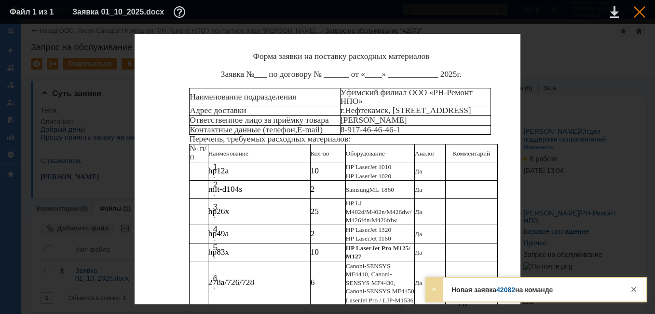  Describe the element at coordinates (369, 176) in the screenshot. I see `span: HP LaserJet 1020` at that location.